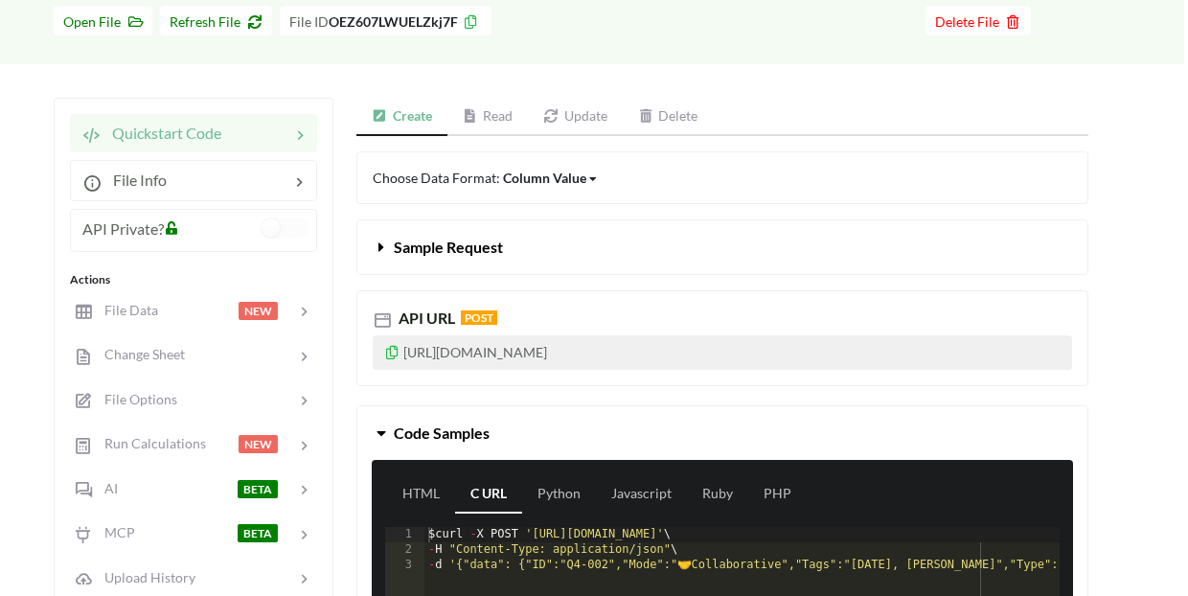 This screenshot has height=596, width=1188. Describe the element at coordinates (404, 550) in the screenshot. I see `div: 2` at that location.